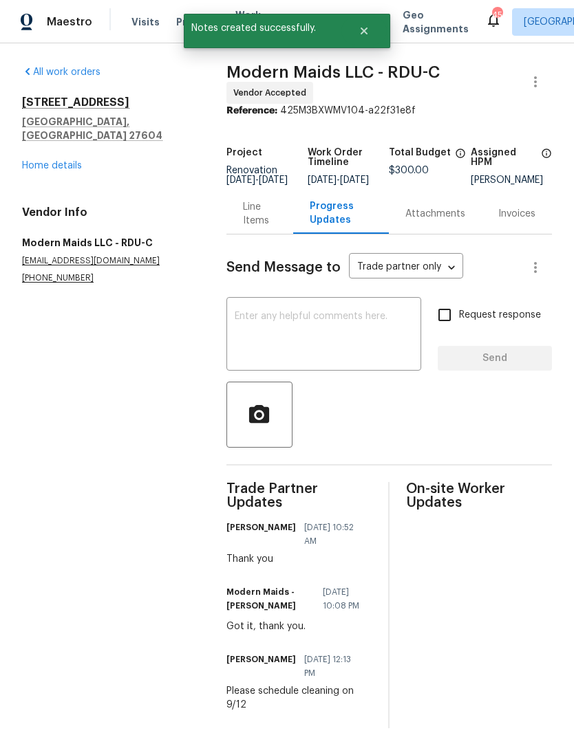  I want to click on h5: Assigned HPM, so click(504, 158).